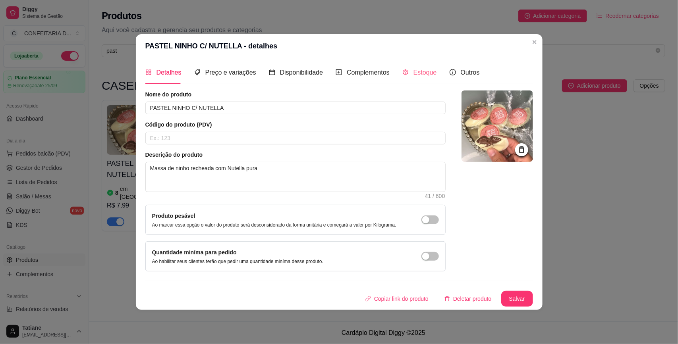  Describe the element at coordinates (295, 94) in the screenshot. I see `article: Nome do produto` at that location.